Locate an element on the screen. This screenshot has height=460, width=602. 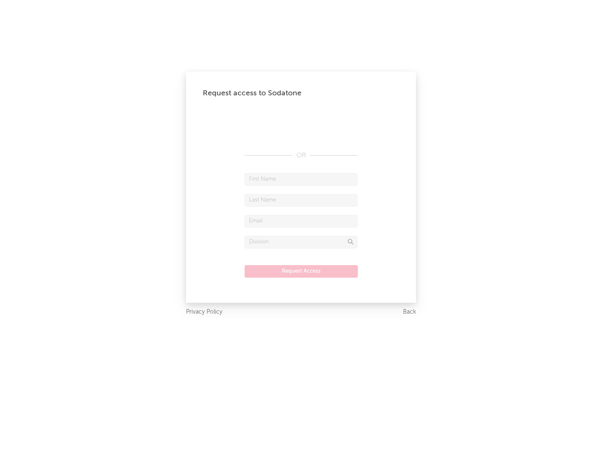
input: First Name is located at coordinates (301, 179).